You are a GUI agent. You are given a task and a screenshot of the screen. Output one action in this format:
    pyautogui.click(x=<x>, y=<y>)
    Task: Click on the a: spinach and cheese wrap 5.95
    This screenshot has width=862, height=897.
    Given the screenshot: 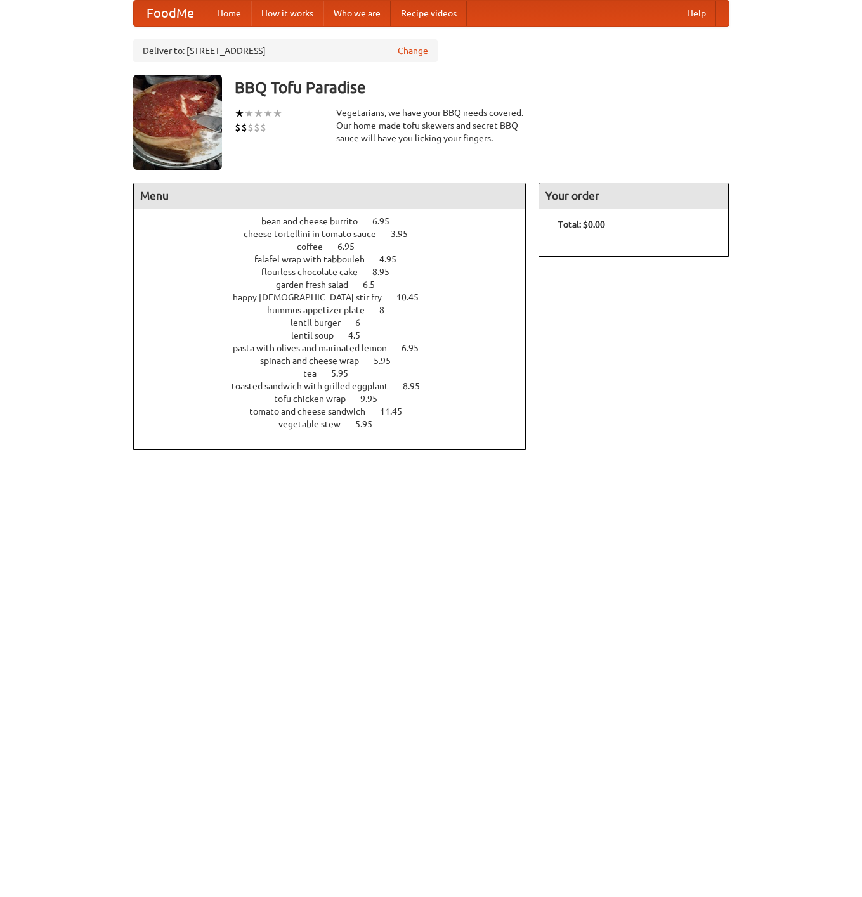 What is the action you would take?
    pyautogui.click(x=337, y=361)
    